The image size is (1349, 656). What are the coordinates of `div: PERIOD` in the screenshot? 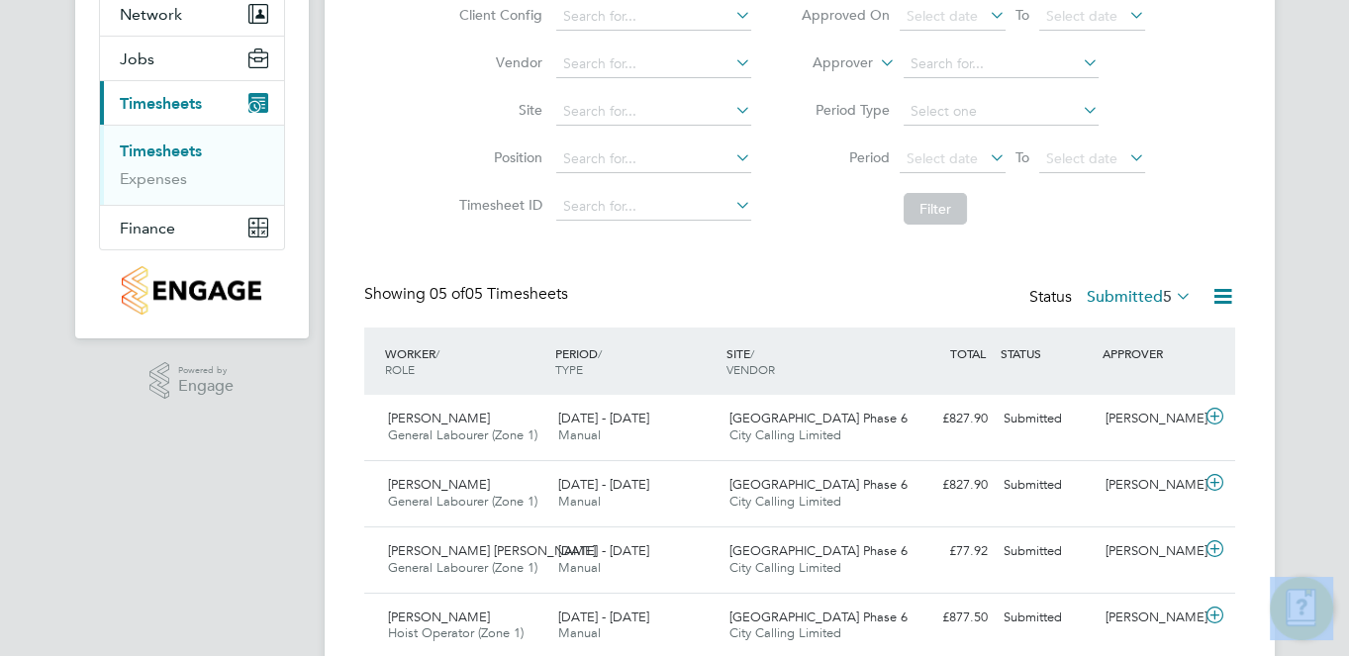 It's located at (635, 361).